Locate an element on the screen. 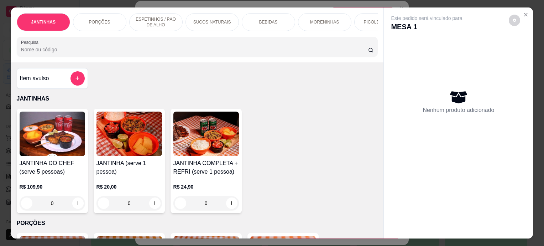  p: MESA 1 is located at coordinates (426, 27).